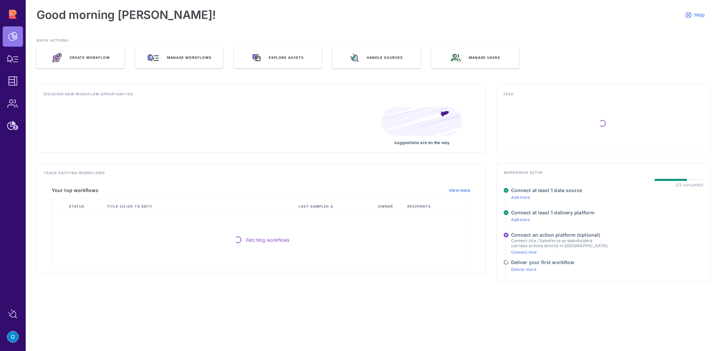 This screenshot has height=351, width=721. I want to click on span: last sampled, so click(314, 206).